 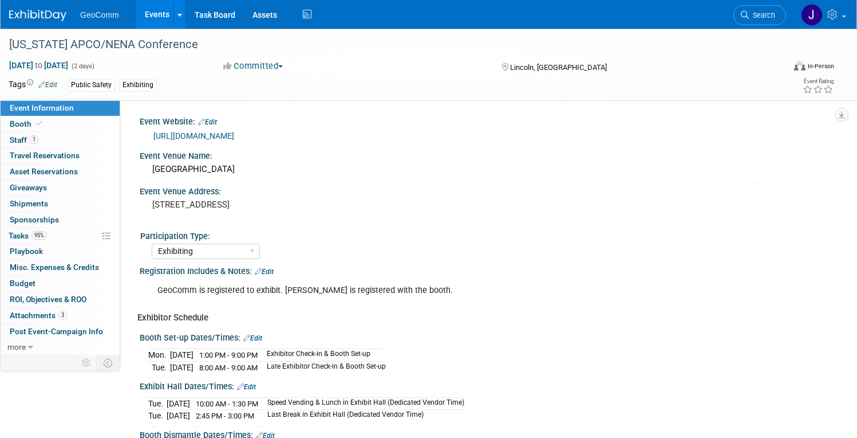 What do you see at coordinates (42, 108) in the screenshot?
I see `span: Event Information` at bounding box center [42, 108].